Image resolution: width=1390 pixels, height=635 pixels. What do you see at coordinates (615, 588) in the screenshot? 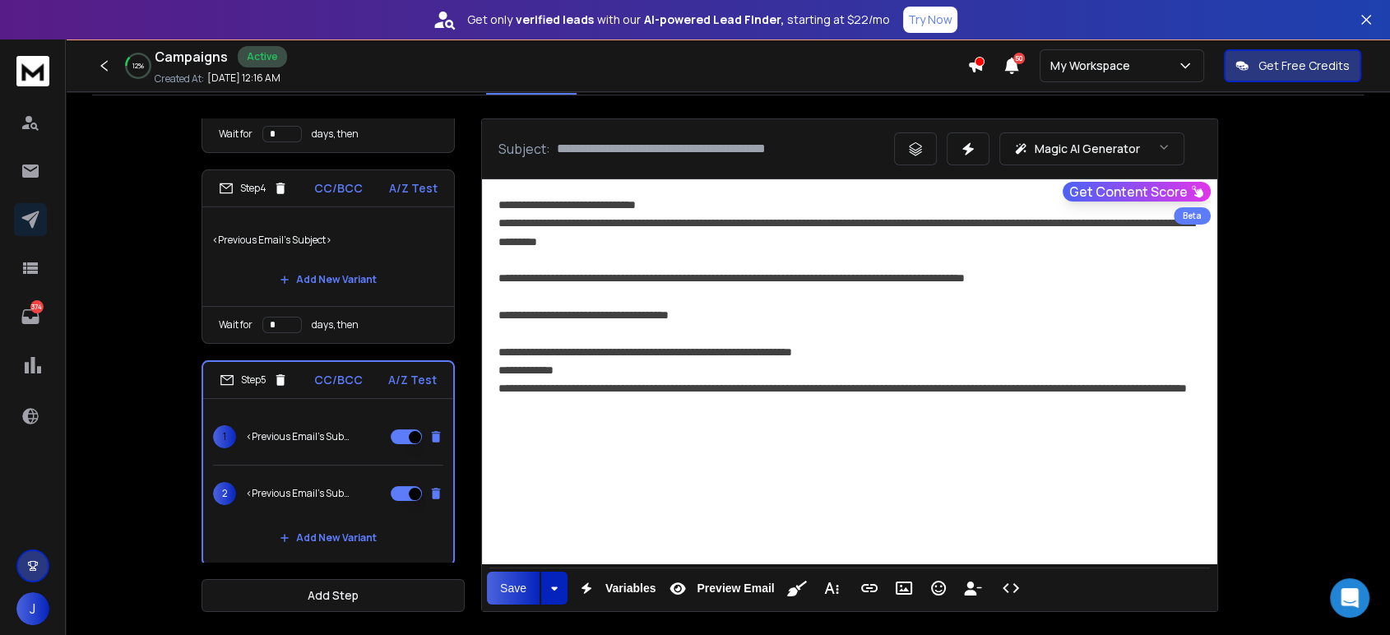
I see `button: Variables` at bounding box center [615, 588].